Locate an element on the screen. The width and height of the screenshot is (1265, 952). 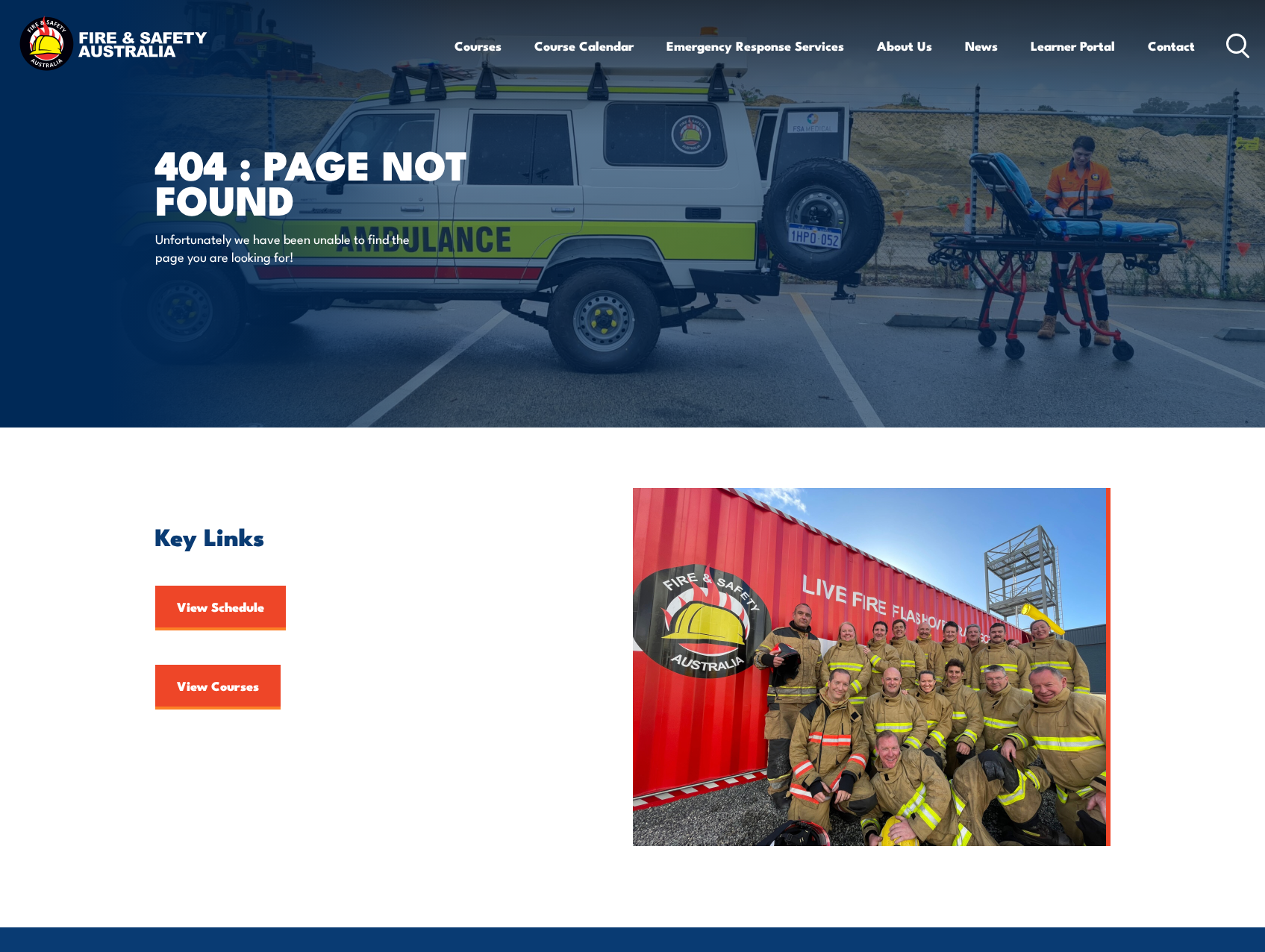
a: Contact is located at coordinates (1171, 45).